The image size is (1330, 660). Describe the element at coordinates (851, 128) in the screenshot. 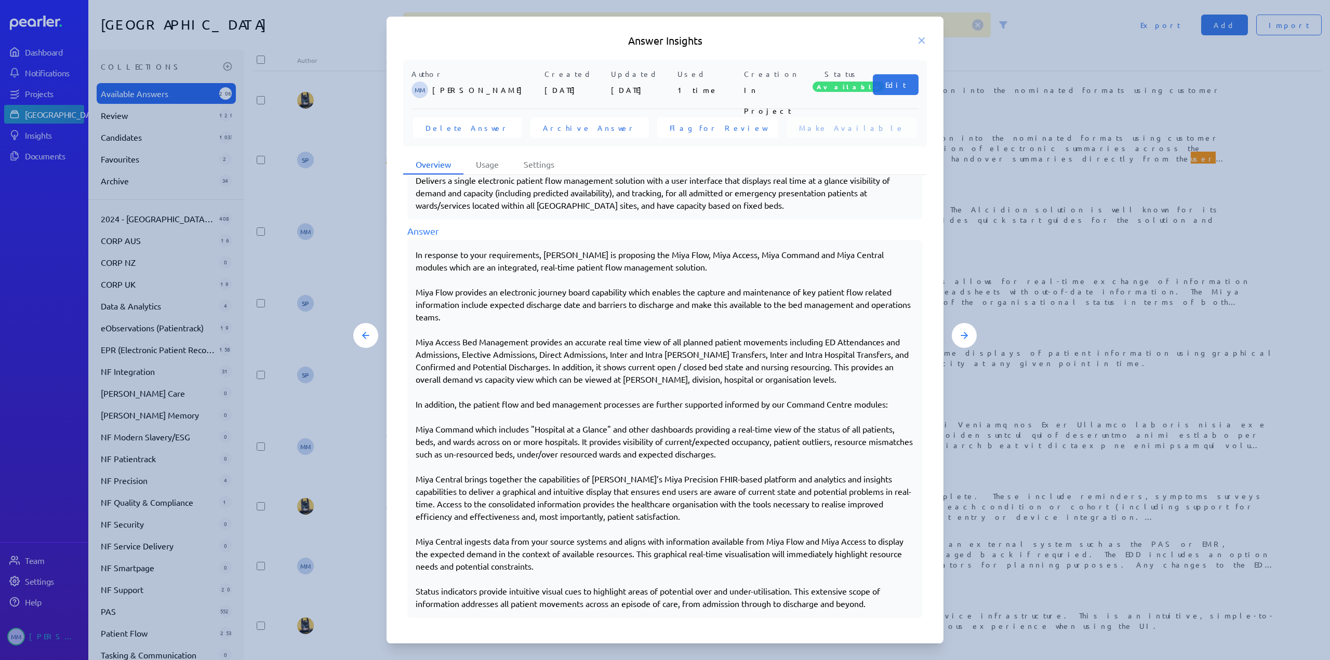

I see `button: Make Available` at that location.